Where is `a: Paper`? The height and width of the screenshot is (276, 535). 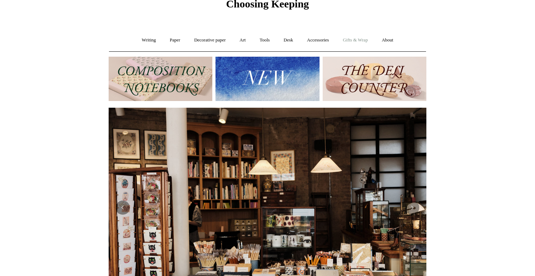 a: Paper is located at coordinates (175, 40).